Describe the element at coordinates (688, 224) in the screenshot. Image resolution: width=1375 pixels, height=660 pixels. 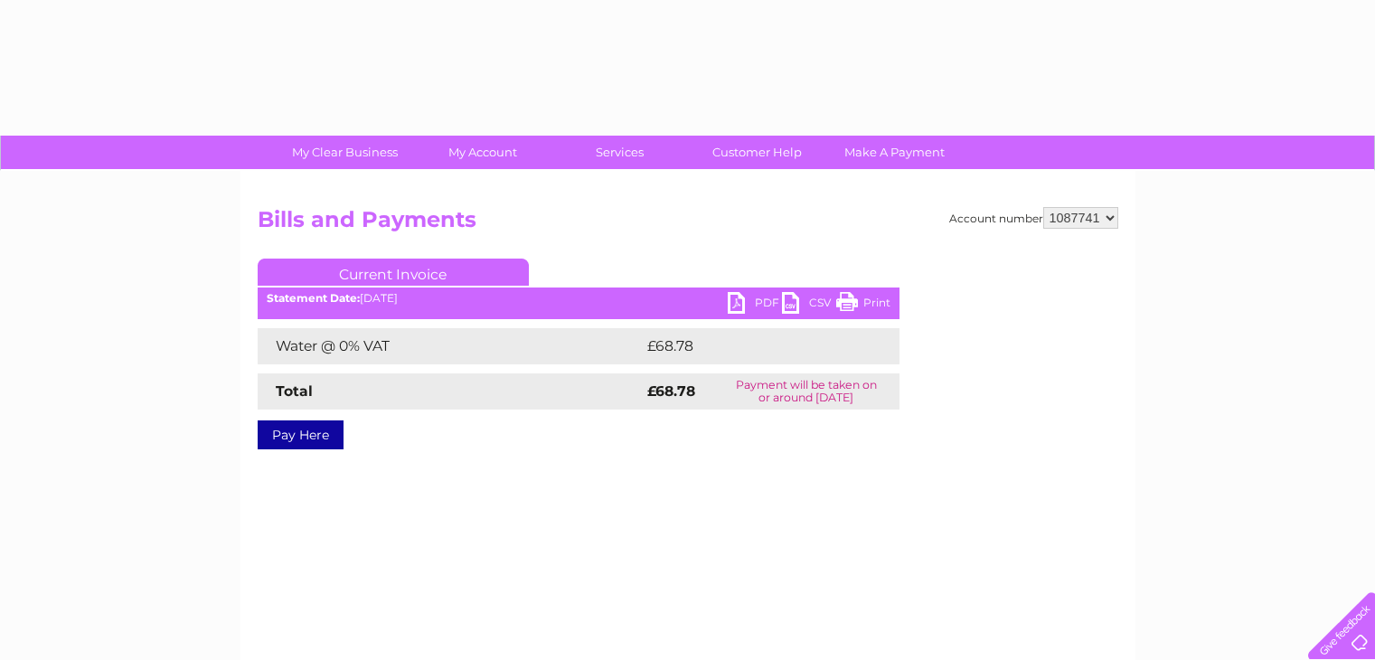
I see `h2: Bills and Payments` at that location.